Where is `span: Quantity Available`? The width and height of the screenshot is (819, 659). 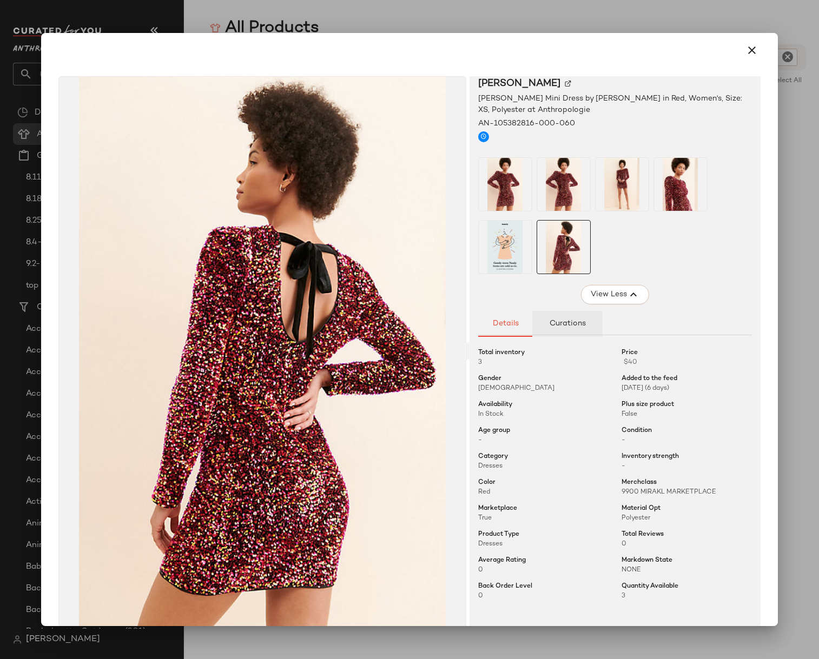
span: Quantity Available is located at coordinates (649, 587).